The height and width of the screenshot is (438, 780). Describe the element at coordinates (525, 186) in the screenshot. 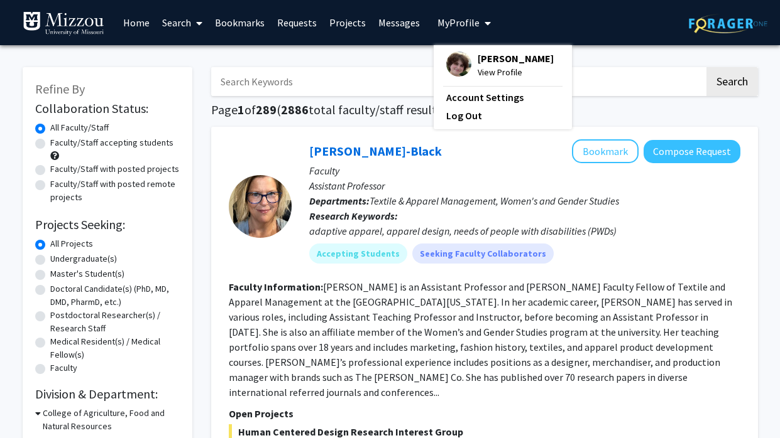

I see `p: Assistant Professor` at that location.